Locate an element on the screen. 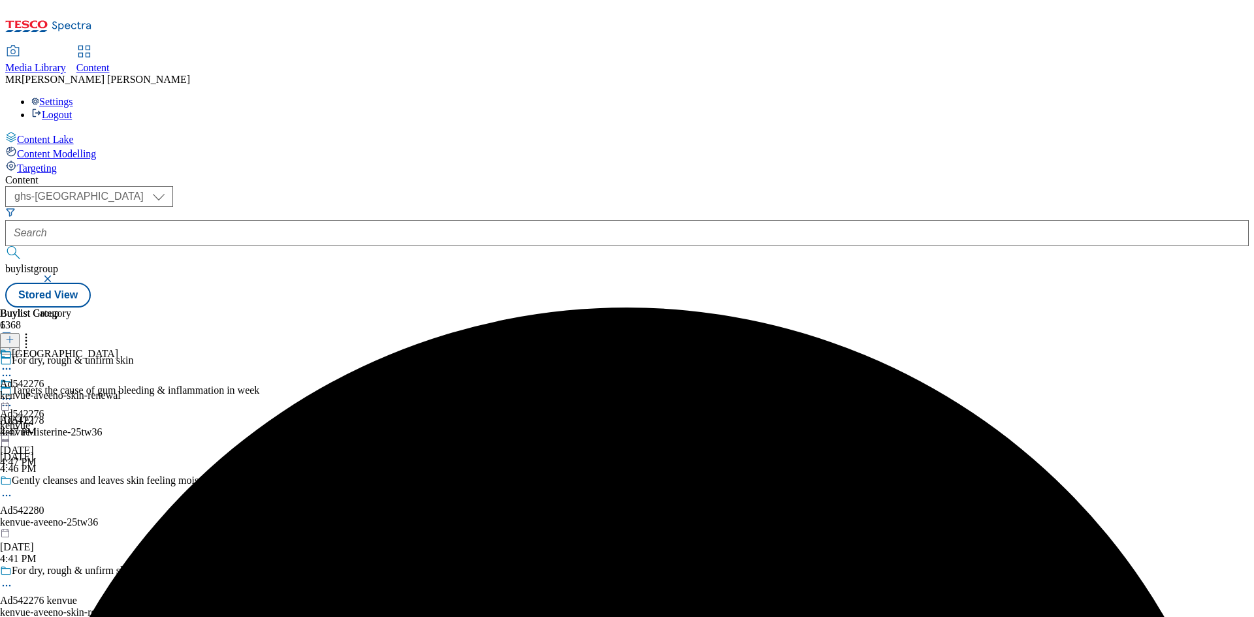 Image resolution: width=1254 pixels, height=617 pixels. span: Content Modelling is located at coordinates (56, 153).